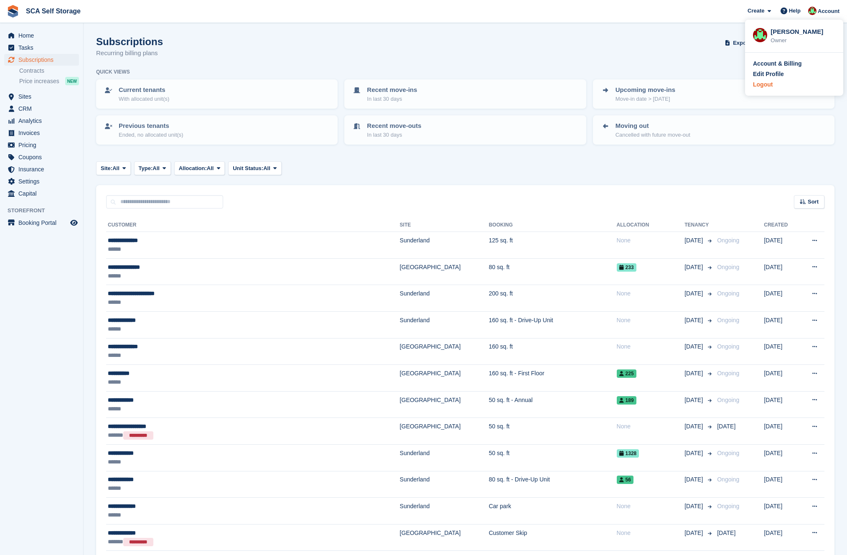 This screenshot has height=555, width=847. I want to click on th: Allocation, so click(650, 225).